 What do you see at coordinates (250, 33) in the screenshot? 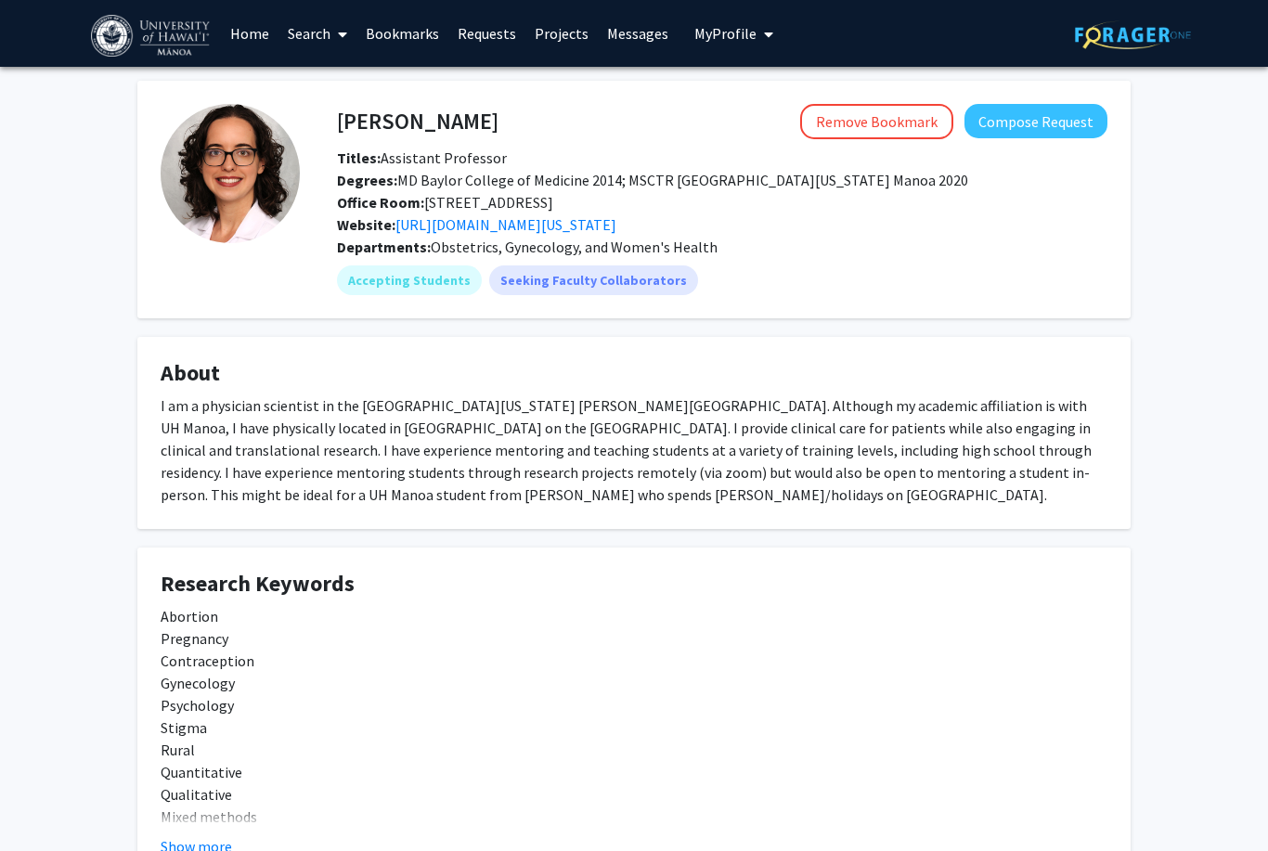
I see `a: Home` at bounding box center [250, 33].